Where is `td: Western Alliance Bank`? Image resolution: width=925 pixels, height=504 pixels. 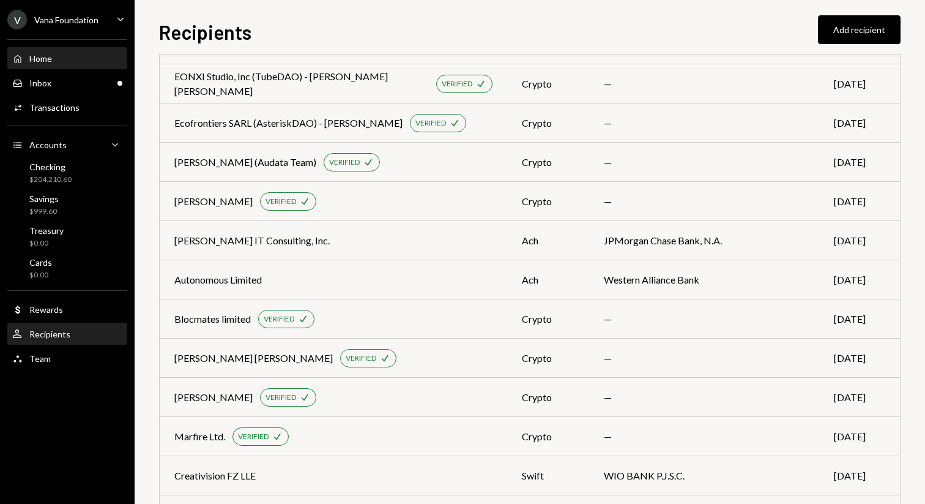 td: Western Alliance Bank is located at coordinates (704, 280).